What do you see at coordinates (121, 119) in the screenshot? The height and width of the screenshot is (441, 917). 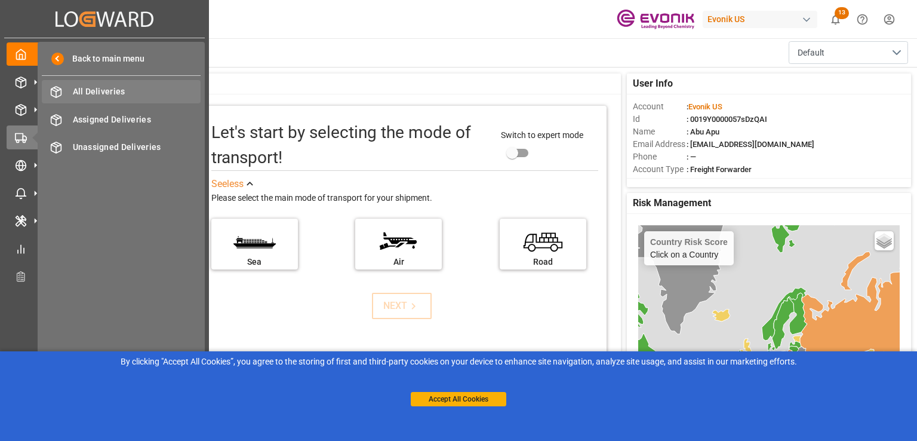 I see `a: Assigned Deliveries` at bounding box center [121, 119].